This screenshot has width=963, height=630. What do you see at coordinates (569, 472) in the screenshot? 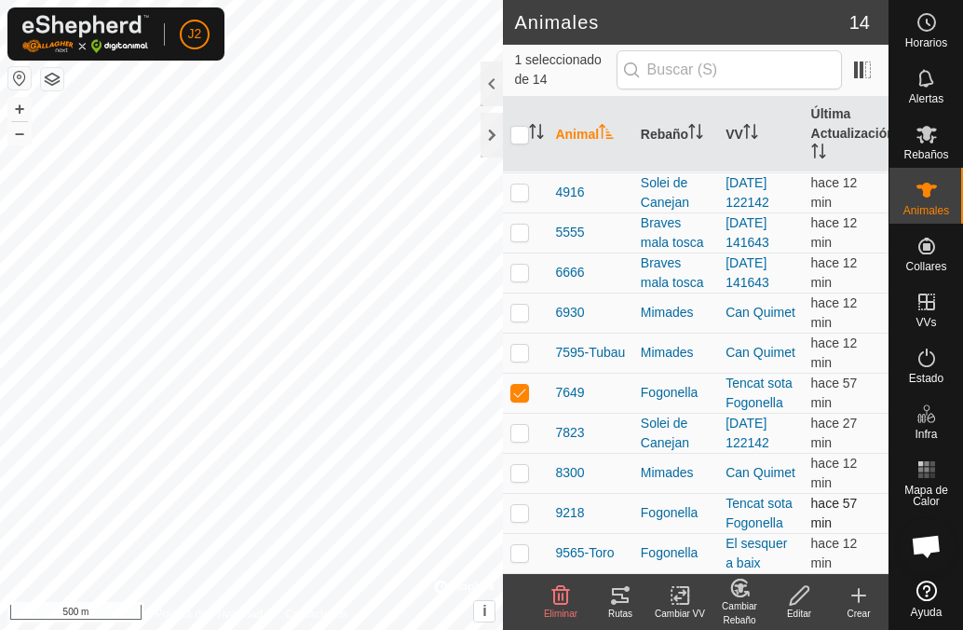
I see `span: 8300` at bounding box center [569, 472].